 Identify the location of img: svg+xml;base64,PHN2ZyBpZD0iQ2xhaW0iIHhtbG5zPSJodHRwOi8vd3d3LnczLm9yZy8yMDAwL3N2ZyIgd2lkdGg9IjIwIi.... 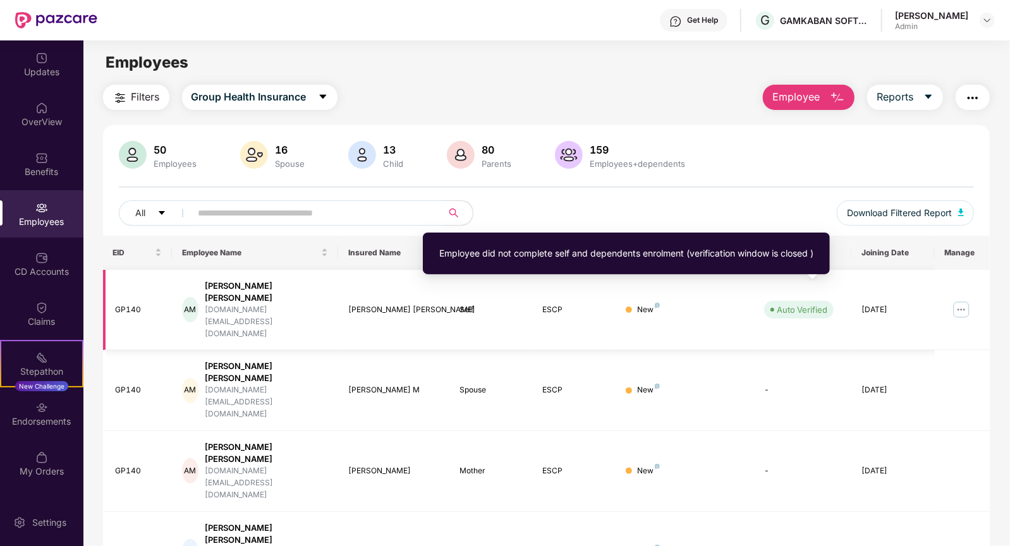
(42, 308).